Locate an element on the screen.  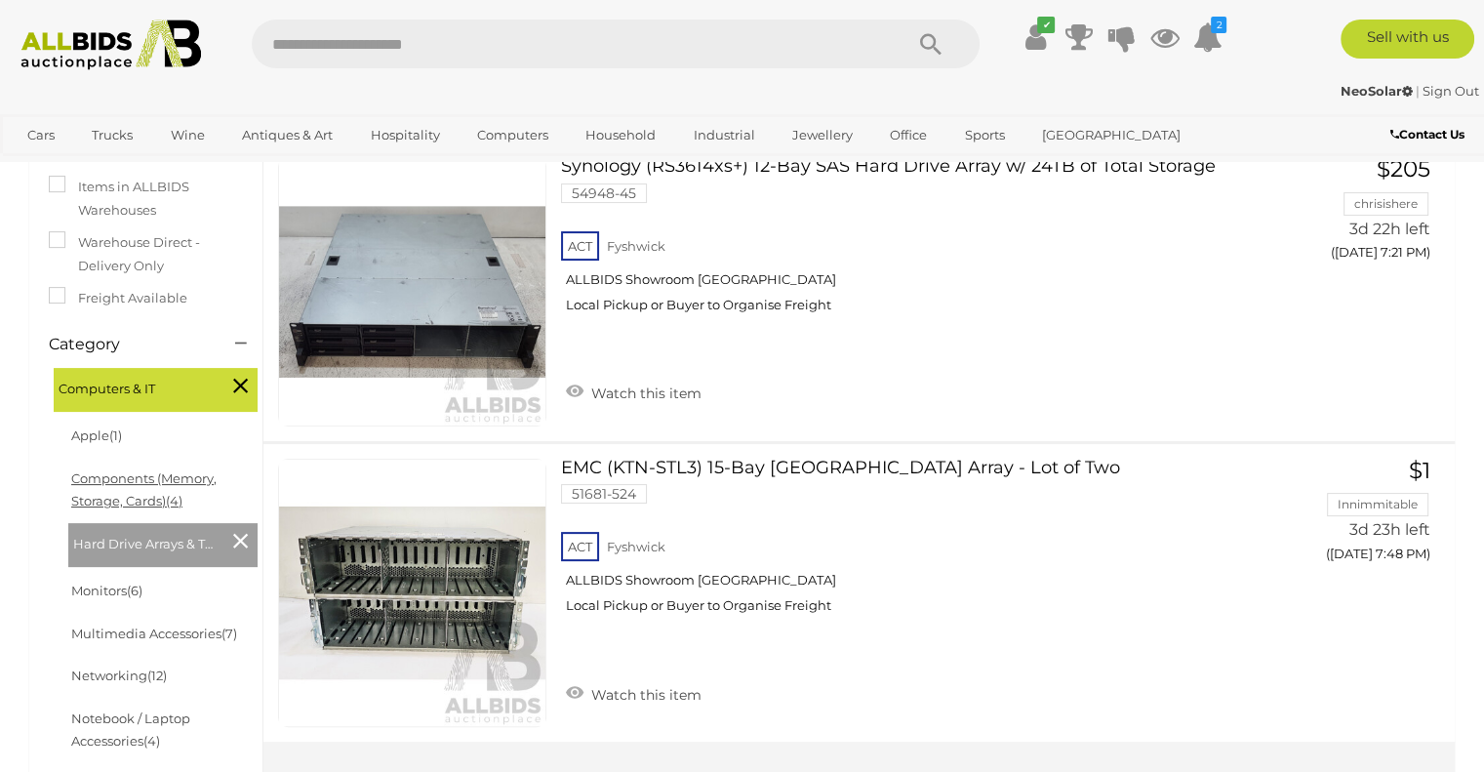
a: Hospitality is located at coordinates (405, 135).